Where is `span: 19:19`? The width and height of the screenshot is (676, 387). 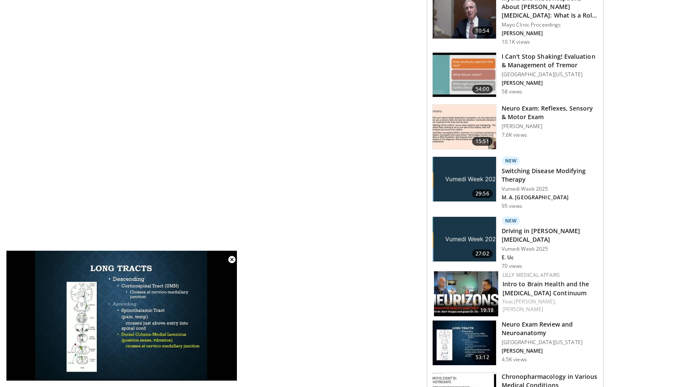 span: 19:19 is located at coordinates (487, 310).